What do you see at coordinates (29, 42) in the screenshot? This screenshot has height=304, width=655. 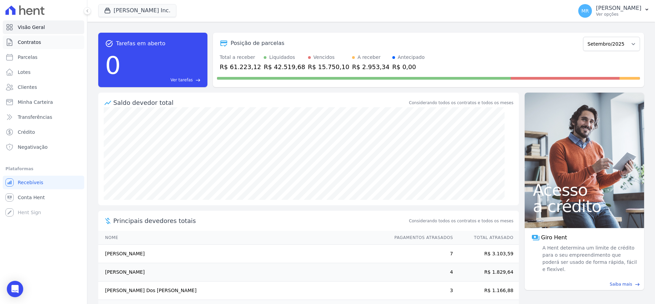 I see `span: Contratos` at bounding box center [29, 42].